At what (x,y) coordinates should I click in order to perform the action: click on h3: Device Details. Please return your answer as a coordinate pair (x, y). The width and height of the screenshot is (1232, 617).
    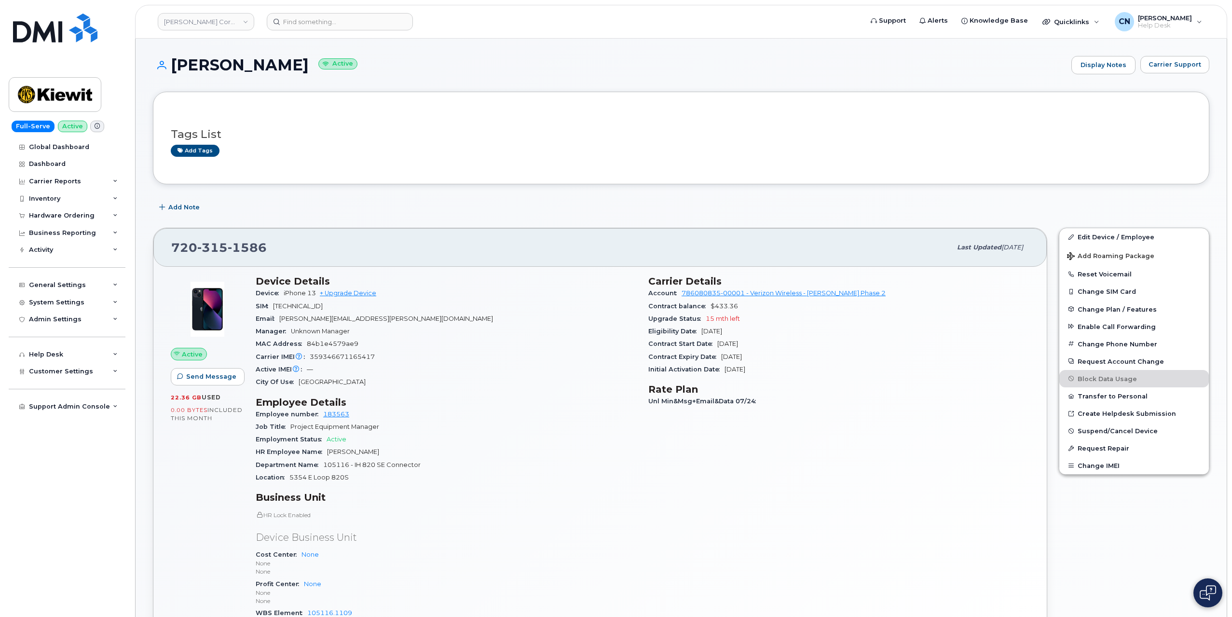
    Looking at the image, I should click on (446, 281).